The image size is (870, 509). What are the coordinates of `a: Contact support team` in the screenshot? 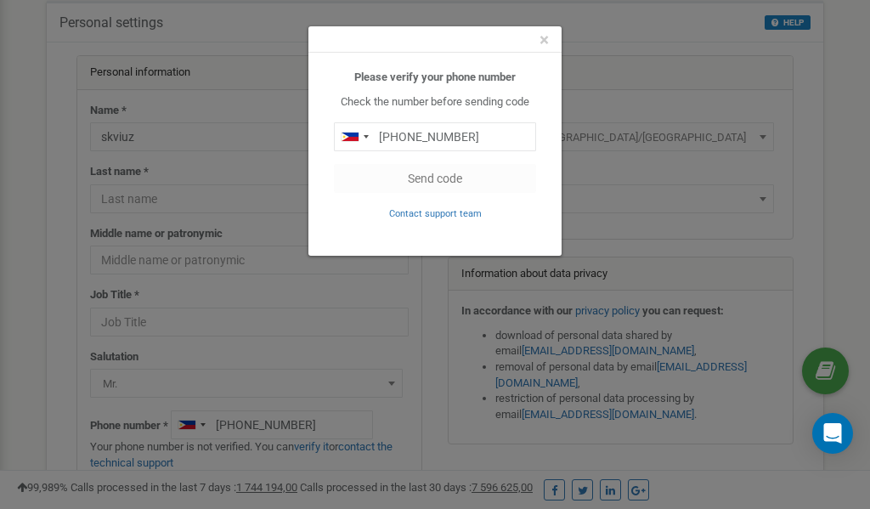 It's located at (435, 212).